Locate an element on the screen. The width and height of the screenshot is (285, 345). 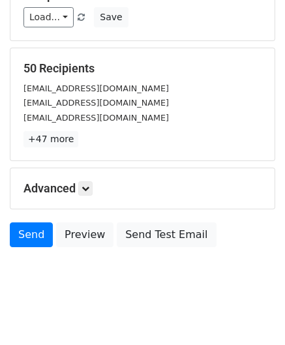
a: Send Test Email is located at coordinates (166, 235).